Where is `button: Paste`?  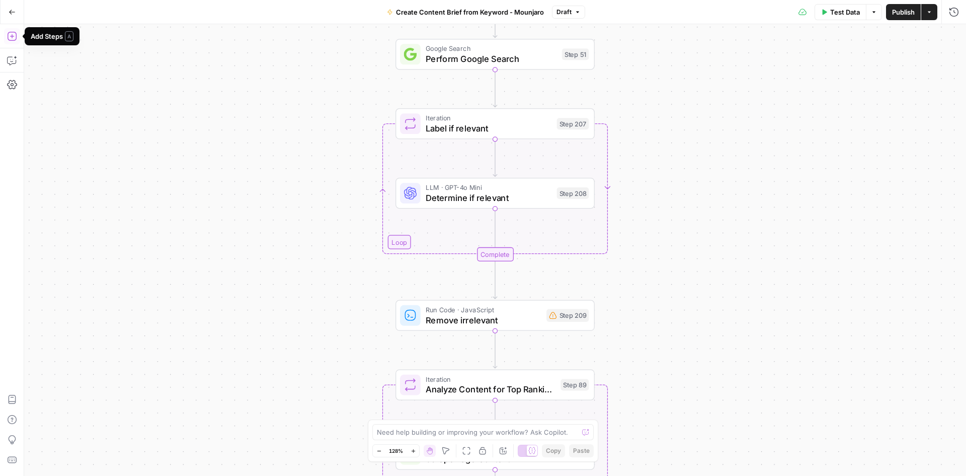 button: Paste is located at coordinates (581, 450).